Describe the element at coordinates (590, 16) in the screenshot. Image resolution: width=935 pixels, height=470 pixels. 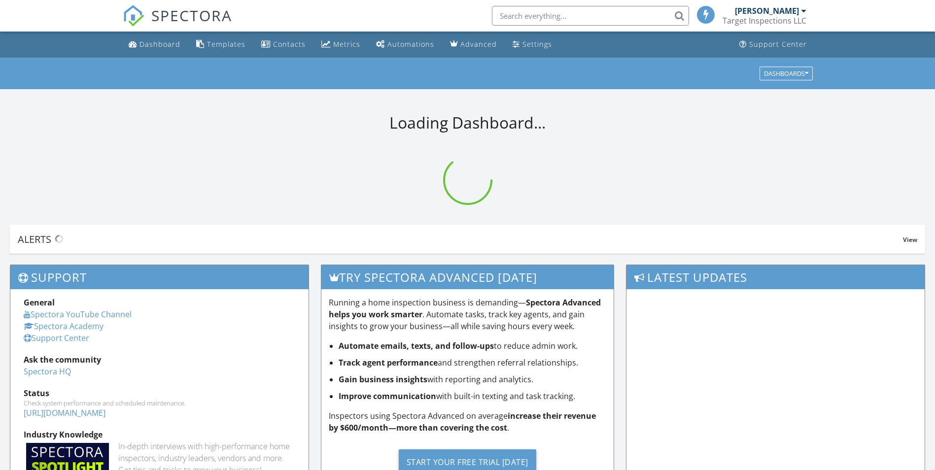
I see `input: Search everything...` at that location.